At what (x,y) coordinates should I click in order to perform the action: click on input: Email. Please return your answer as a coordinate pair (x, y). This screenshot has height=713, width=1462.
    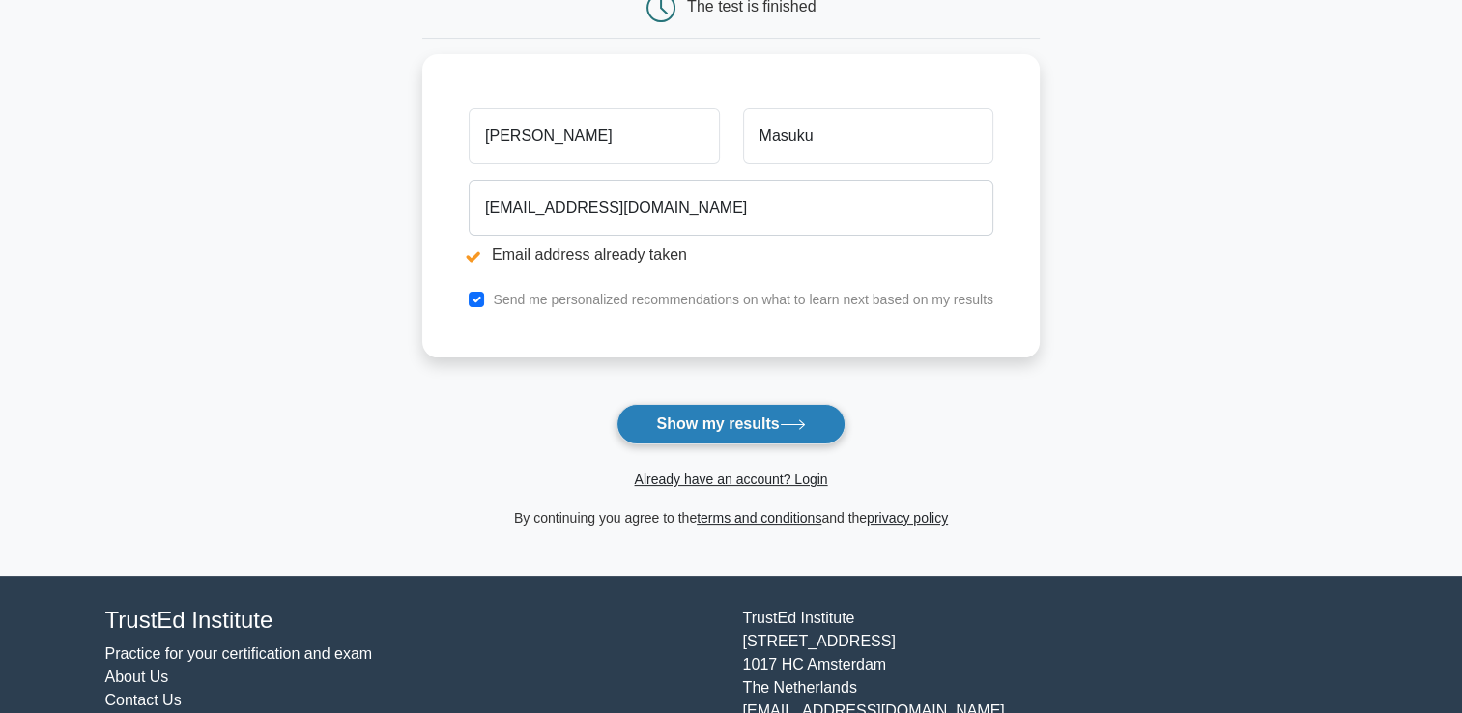
    Looking at the image, I should click on (731, 208).